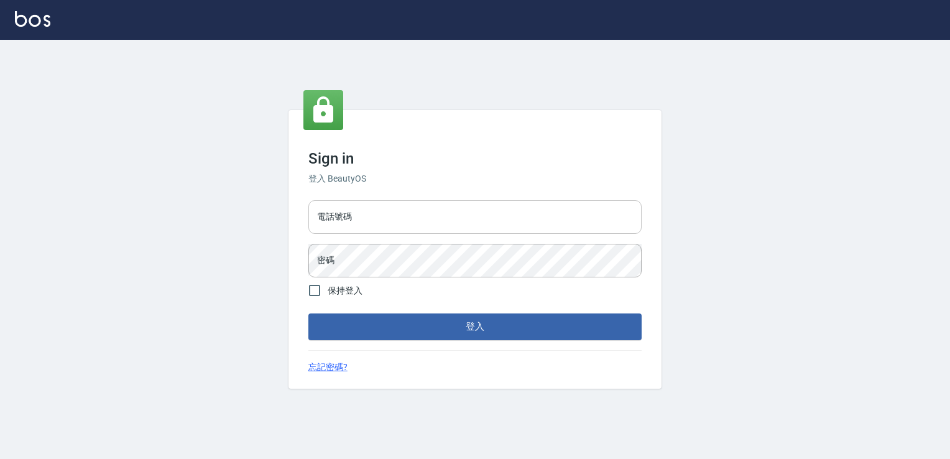 This screenshot has height=459, width=950. Describe the element at coordinates (475, 178) in the screenshot. I see `h6: 登入 BeautyOS` at that location.